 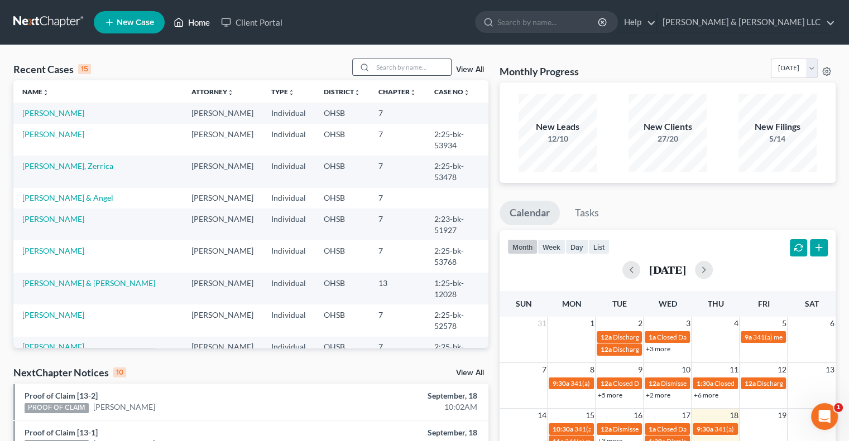 What do you see at coordinates (599, 247) in the screenshot?
I see `button: list` at bounding box center [599, 247].